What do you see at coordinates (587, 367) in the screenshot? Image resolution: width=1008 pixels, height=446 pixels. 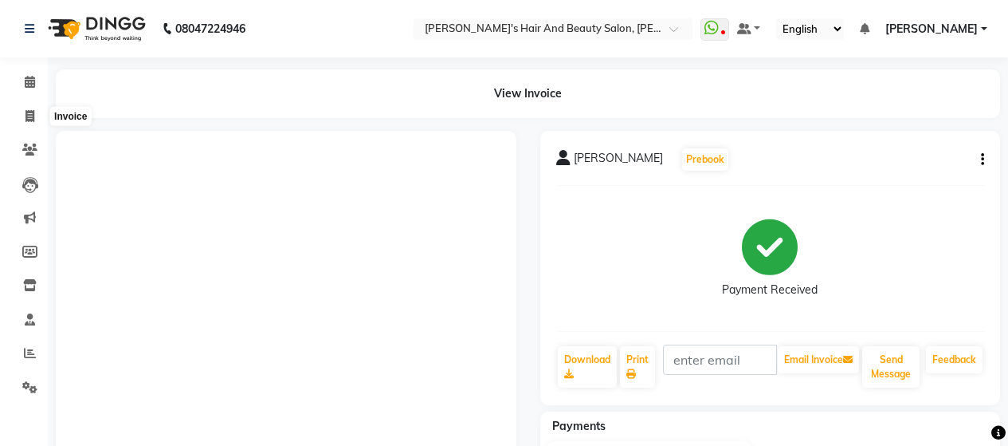 I see `a: Download` at bounding box center [587, 367].